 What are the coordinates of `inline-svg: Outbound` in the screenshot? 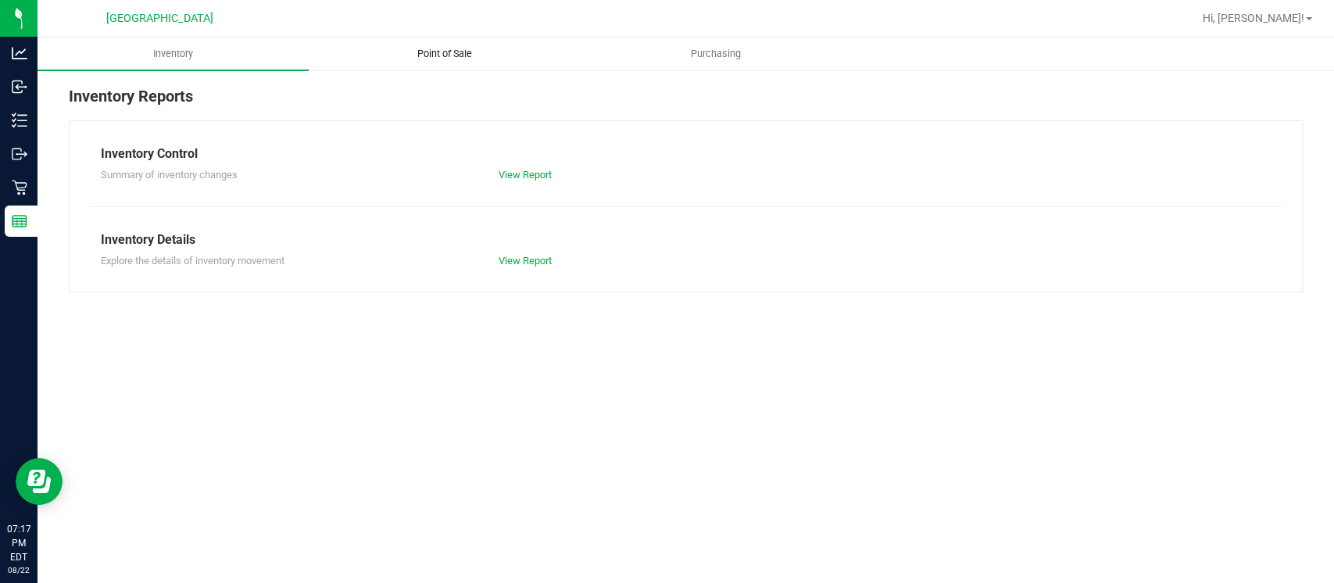 It's located at (20, 154).